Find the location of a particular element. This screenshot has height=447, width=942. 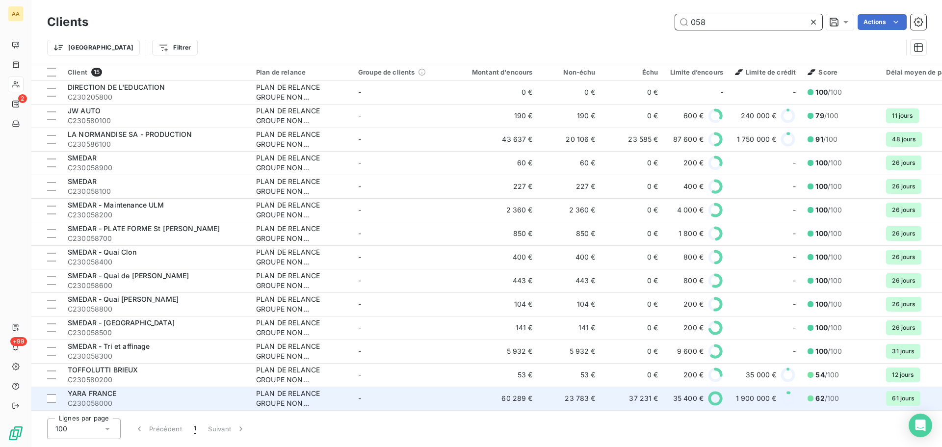

td: 60 289 € is located at coordinates (497, 399).